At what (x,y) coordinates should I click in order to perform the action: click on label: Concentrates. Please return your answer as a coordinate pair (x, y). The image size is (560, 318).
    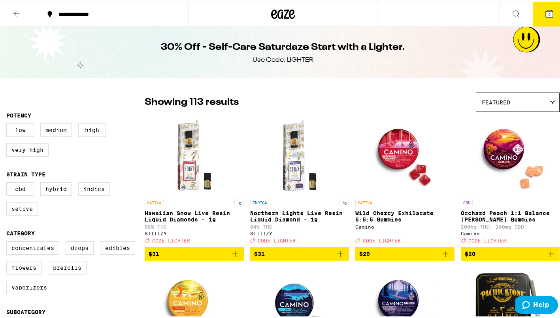
    Looking at the image, I should click on (33, 246).